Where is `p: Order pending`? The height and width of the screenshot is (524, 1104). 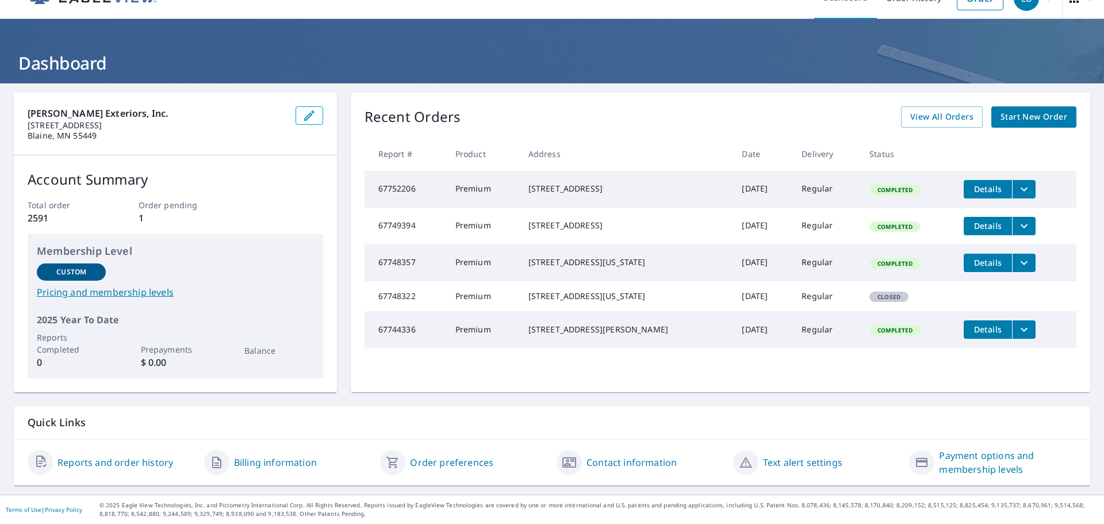
p: Order pending is located at coordinates (175, 205).